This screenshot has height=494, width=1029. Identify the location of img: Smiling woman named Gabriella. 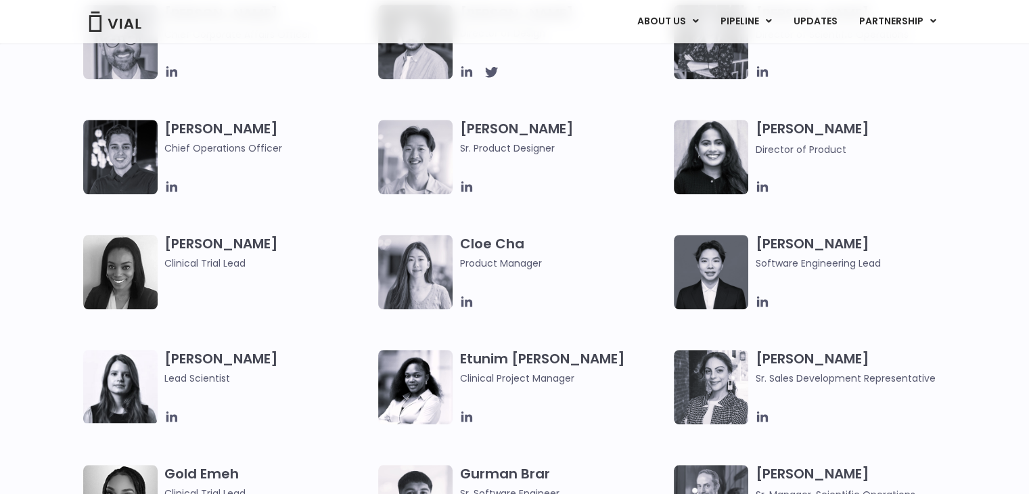
(711, 387).